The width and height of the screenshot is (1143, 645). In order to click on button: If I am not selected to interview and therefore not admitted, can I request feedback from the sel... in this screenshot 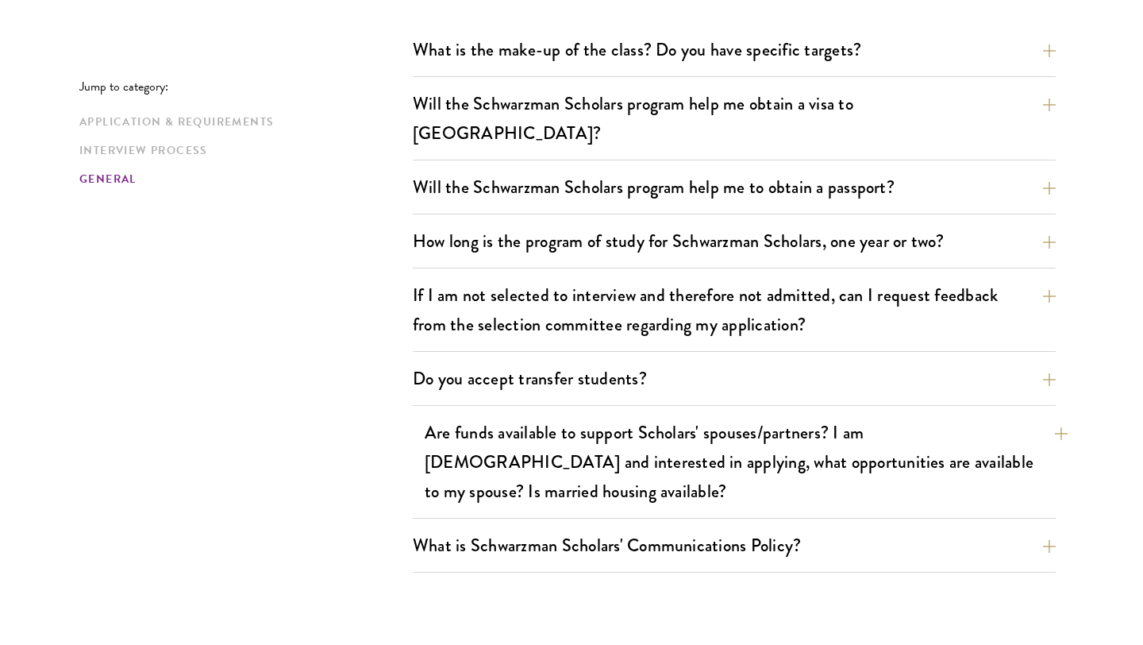, I will do `click(734, 310)`.